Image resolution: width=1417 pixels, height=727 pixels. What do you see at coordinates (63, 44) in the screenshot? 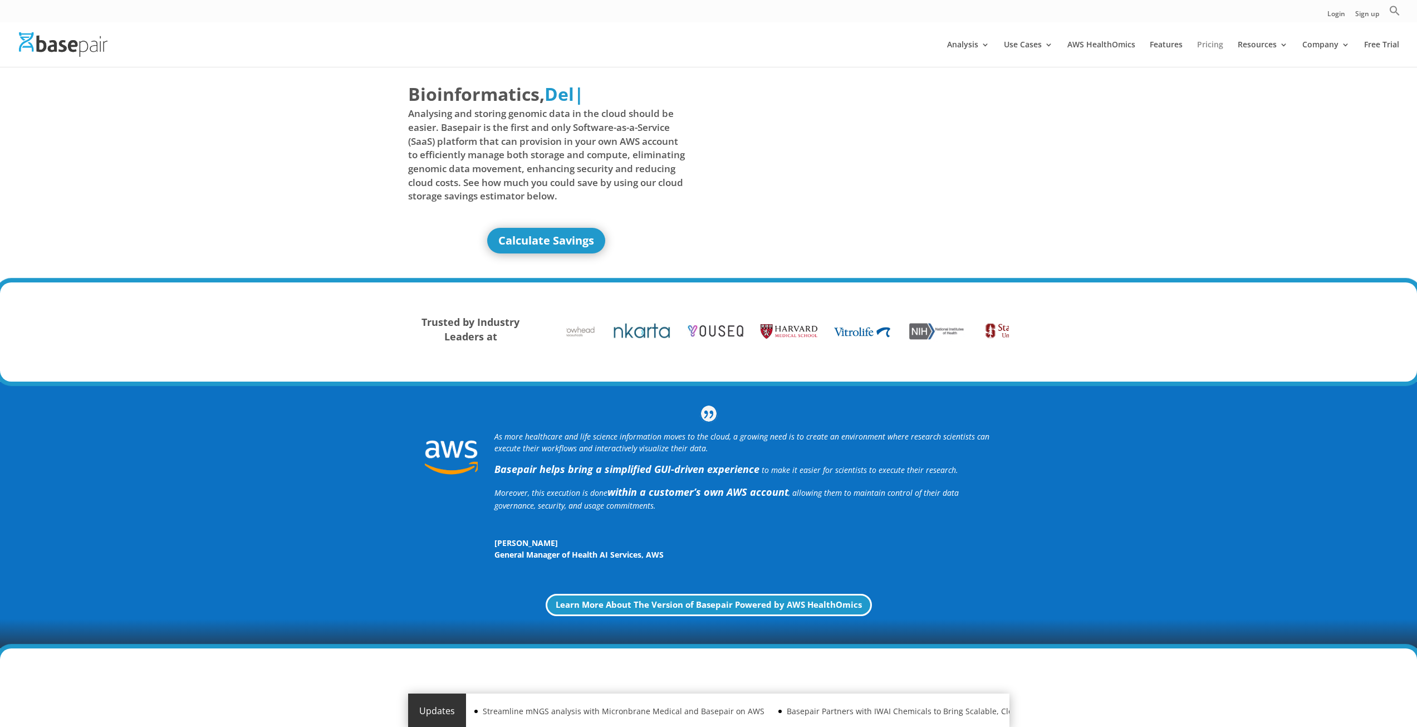
I see `img: Basepair` at bounding box center [63, 44].